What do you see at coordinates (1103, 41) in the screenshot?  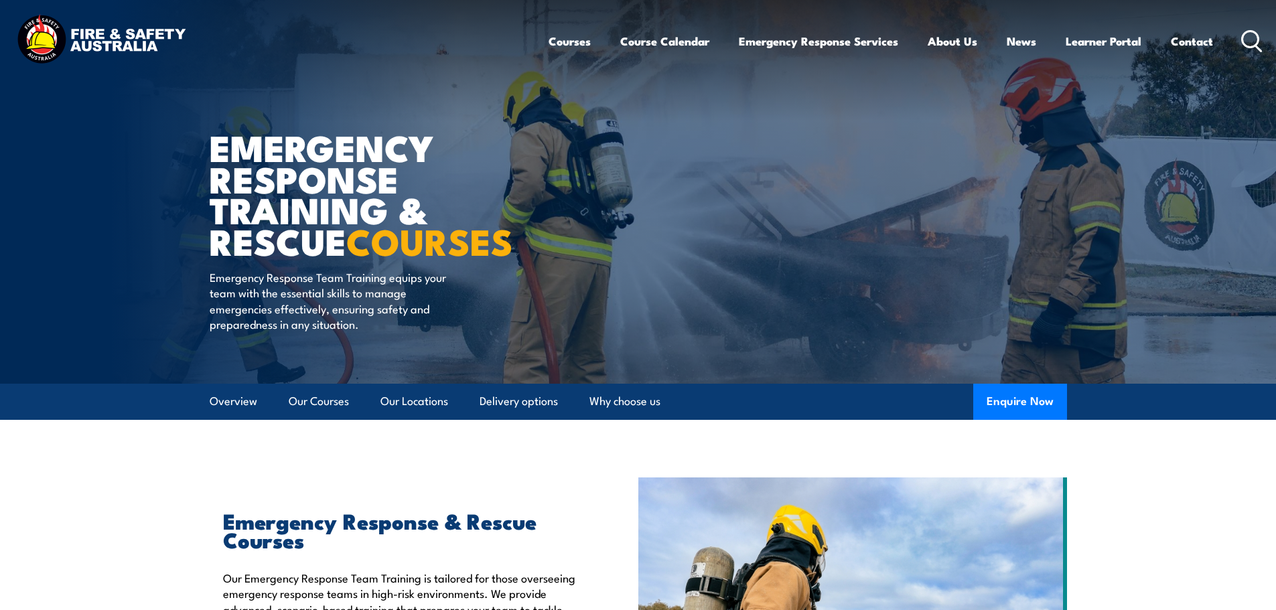 I see `a: Learner Portal` at bounding box center [1103, 41].